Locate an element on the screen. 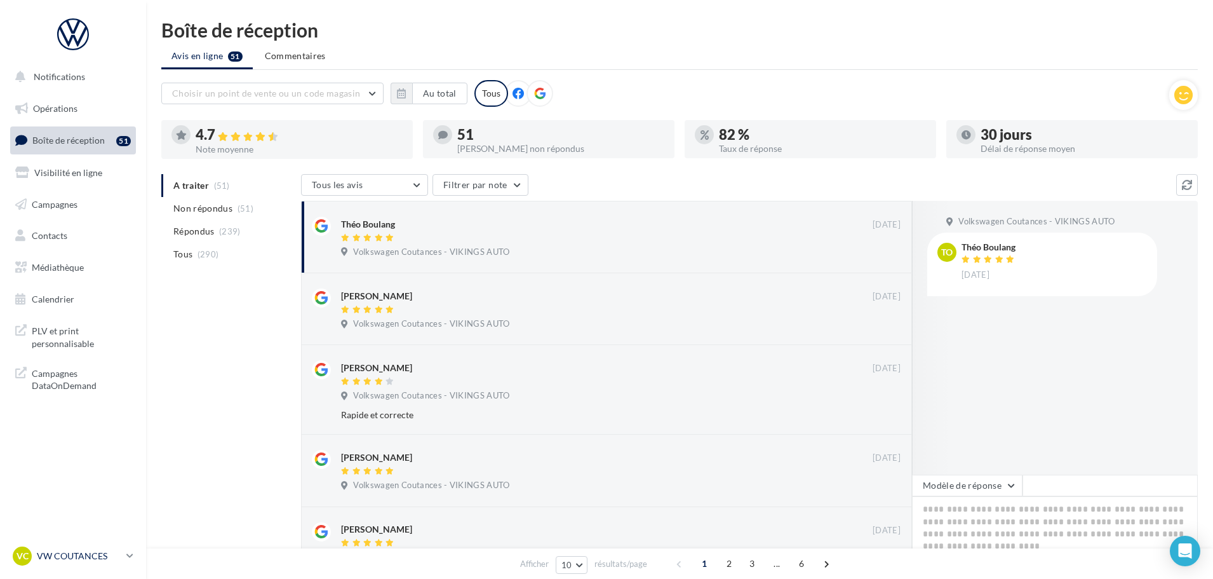 The height and width of the screenshot is (579, 1213). span: PLV et print personnalisable is located at coordinates (81, 335).